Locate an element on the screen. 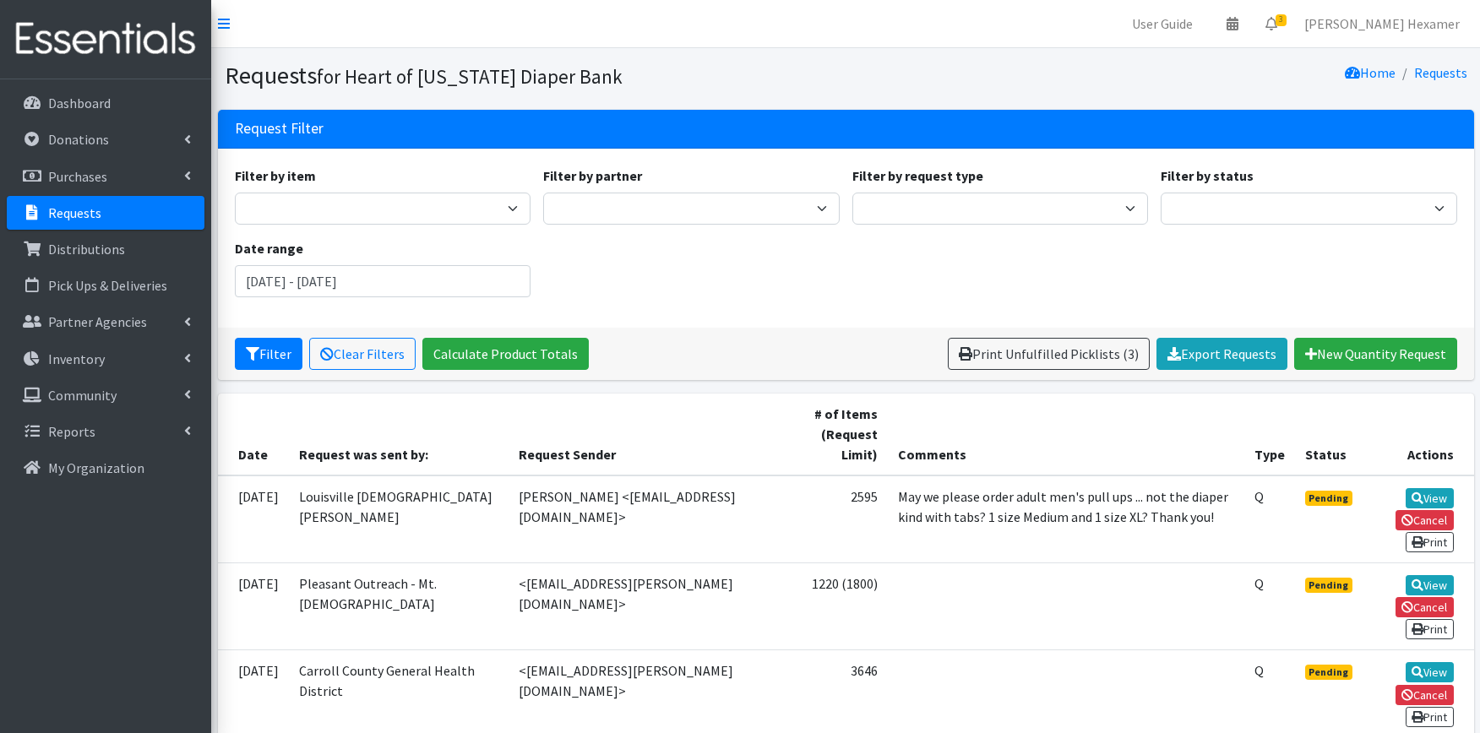  th: Comments is located at coordinates (1066, 434).